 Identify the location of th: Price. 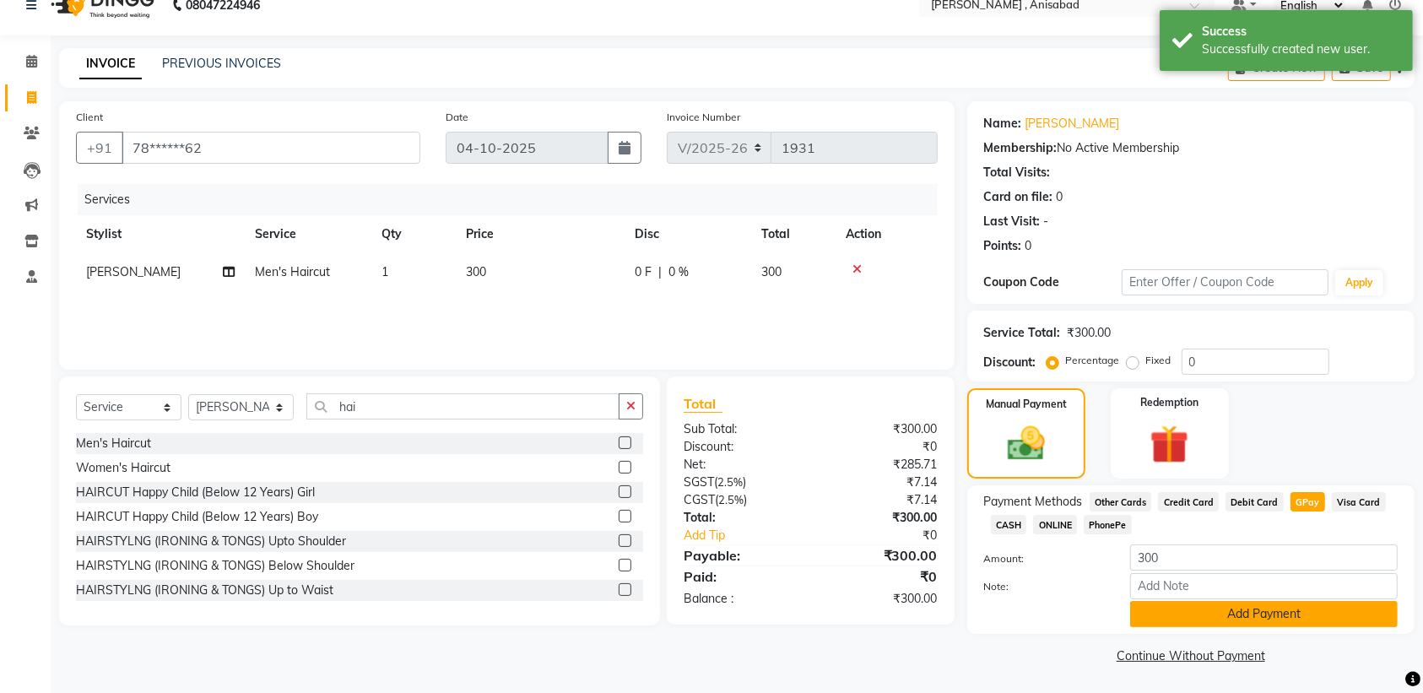
(540, 234).